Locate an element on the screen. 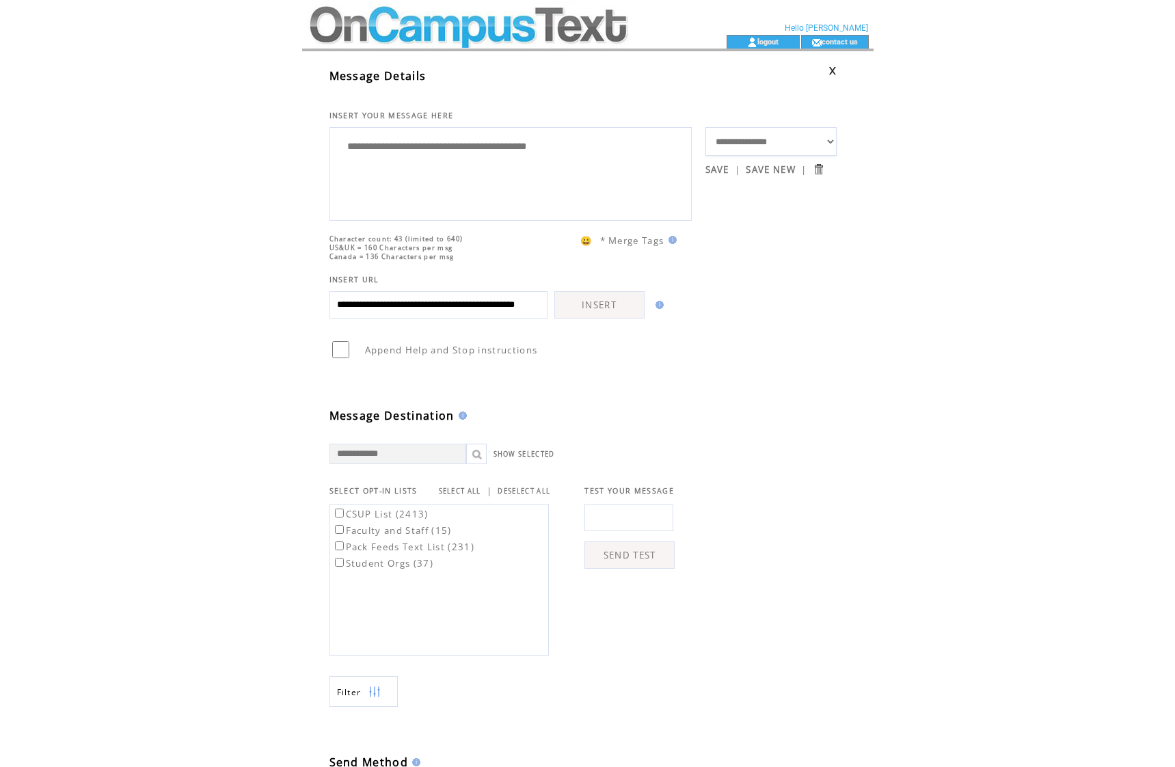 The width and height of the screenshot is (1175, 767). span: INSERT YOUR MESSAGE HERE is located at coordinates (392, 116).